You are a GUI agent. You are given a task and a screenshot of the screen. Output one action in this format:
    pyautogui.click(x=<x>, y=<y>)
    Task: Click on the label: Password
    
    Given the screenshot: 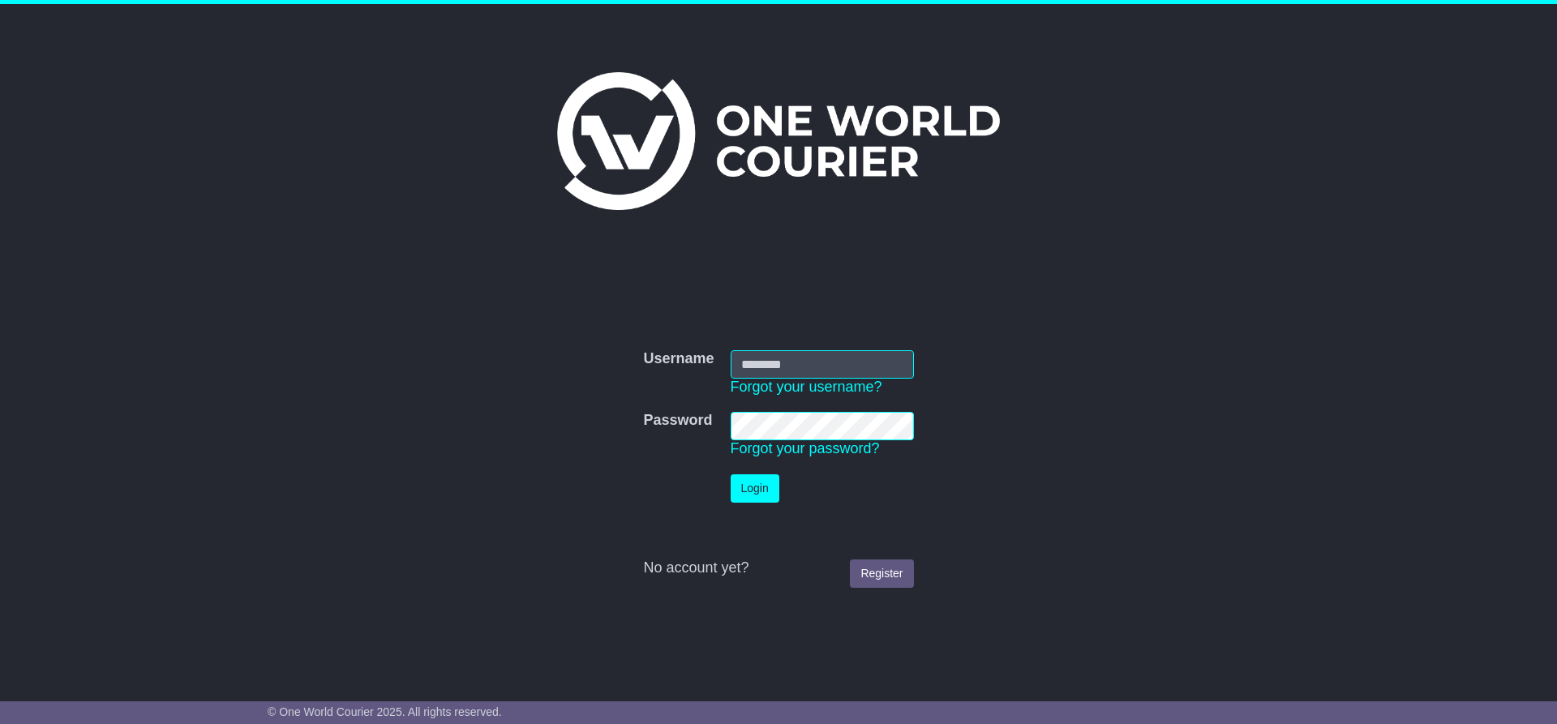 What is the action you would take?
    pyautogui.click(x=677, y=421)
    